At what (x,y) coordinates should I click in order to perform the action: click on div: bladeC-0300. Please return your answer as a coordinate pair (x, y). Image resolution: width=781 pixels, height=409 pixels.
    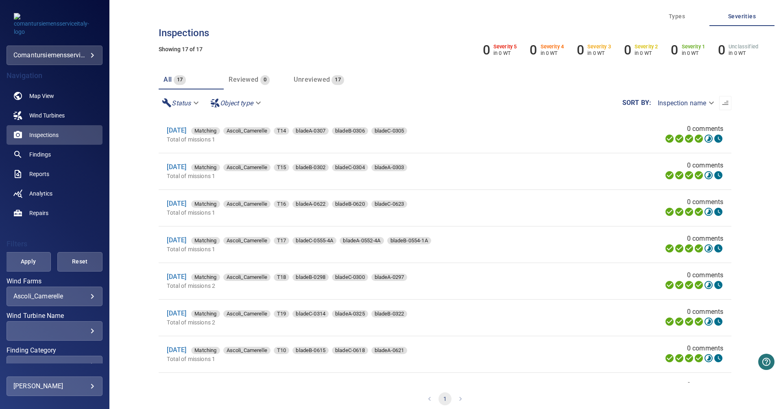
    Looking at the image, I should click on (350, 278).